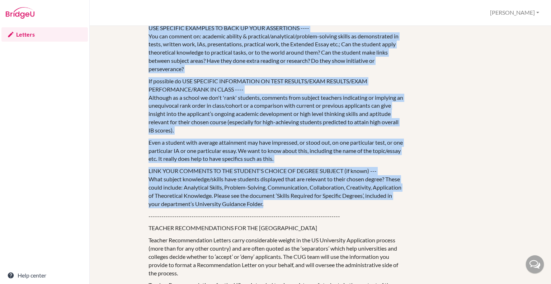 The height and width of the screenshot is (284, 551). Describe the element at coordinates (276, 106) in the screenshot. I see `p: If possible do USE SPECIFIC INFORMATION ON TEST RESULTS/EXAM RESULTS/EXAM PERFORMANCE/RANK IN CLA...` at that location.